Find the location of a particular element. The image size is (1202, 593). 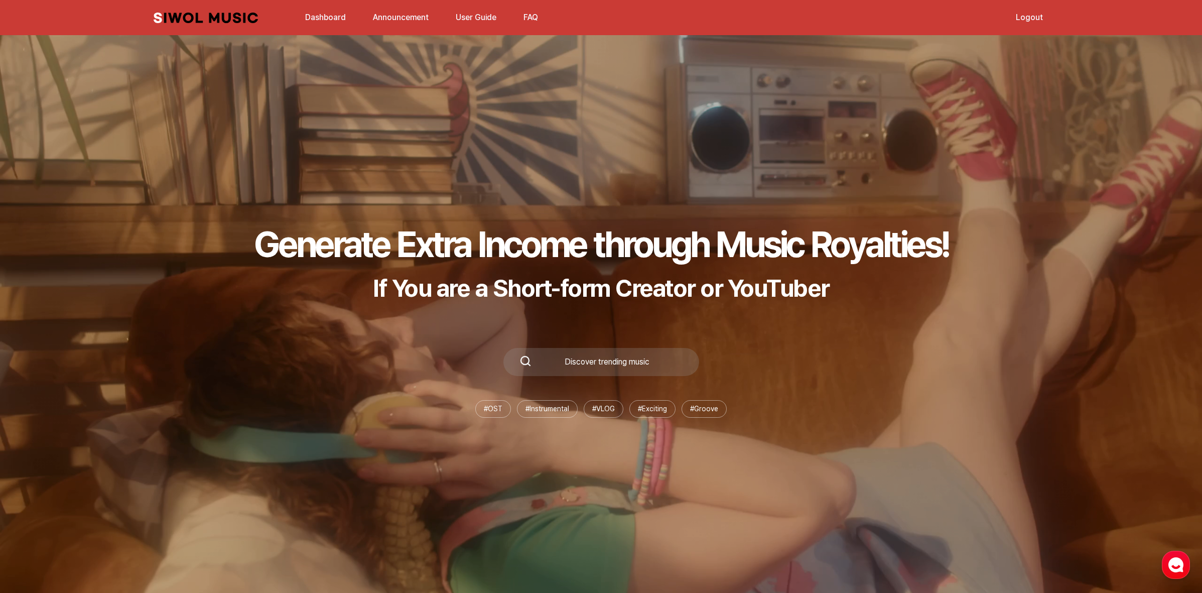

li: # OST is located at coordinates (493, 408).